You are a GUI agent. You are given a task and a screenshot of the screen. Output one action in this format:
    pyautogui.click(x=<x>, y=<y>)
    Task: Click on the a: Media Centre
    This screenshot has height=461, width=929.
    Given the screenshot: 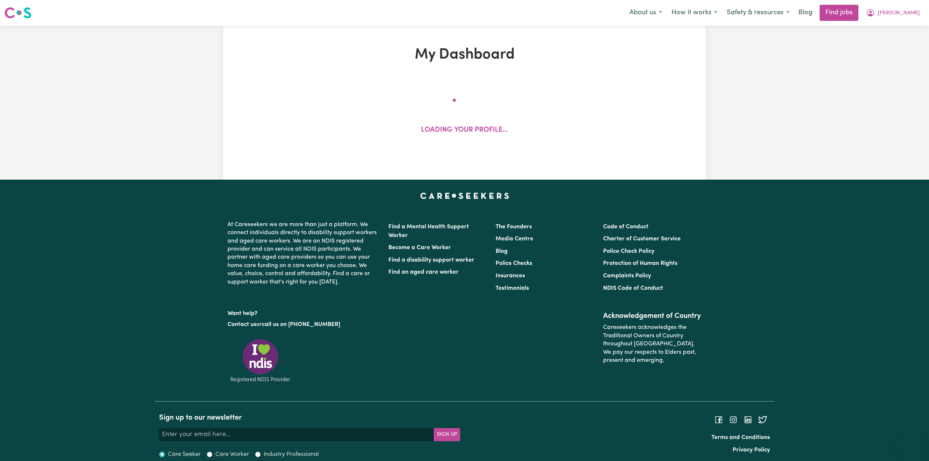 What is the action you would take?
    pyautogui.click(x=514, y=239)
    